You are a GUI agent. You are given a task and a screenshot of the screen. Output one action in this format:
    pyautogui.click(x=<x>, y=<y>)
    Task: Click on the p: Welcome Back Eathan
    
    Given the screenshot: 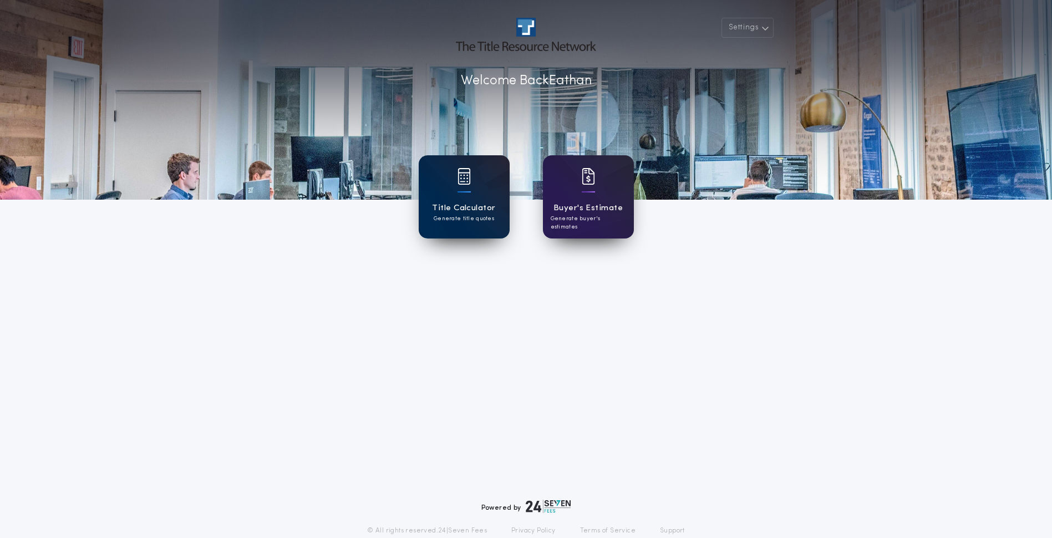 What is the action you would take?
    pyautogui.click(x=526, y=81)
    